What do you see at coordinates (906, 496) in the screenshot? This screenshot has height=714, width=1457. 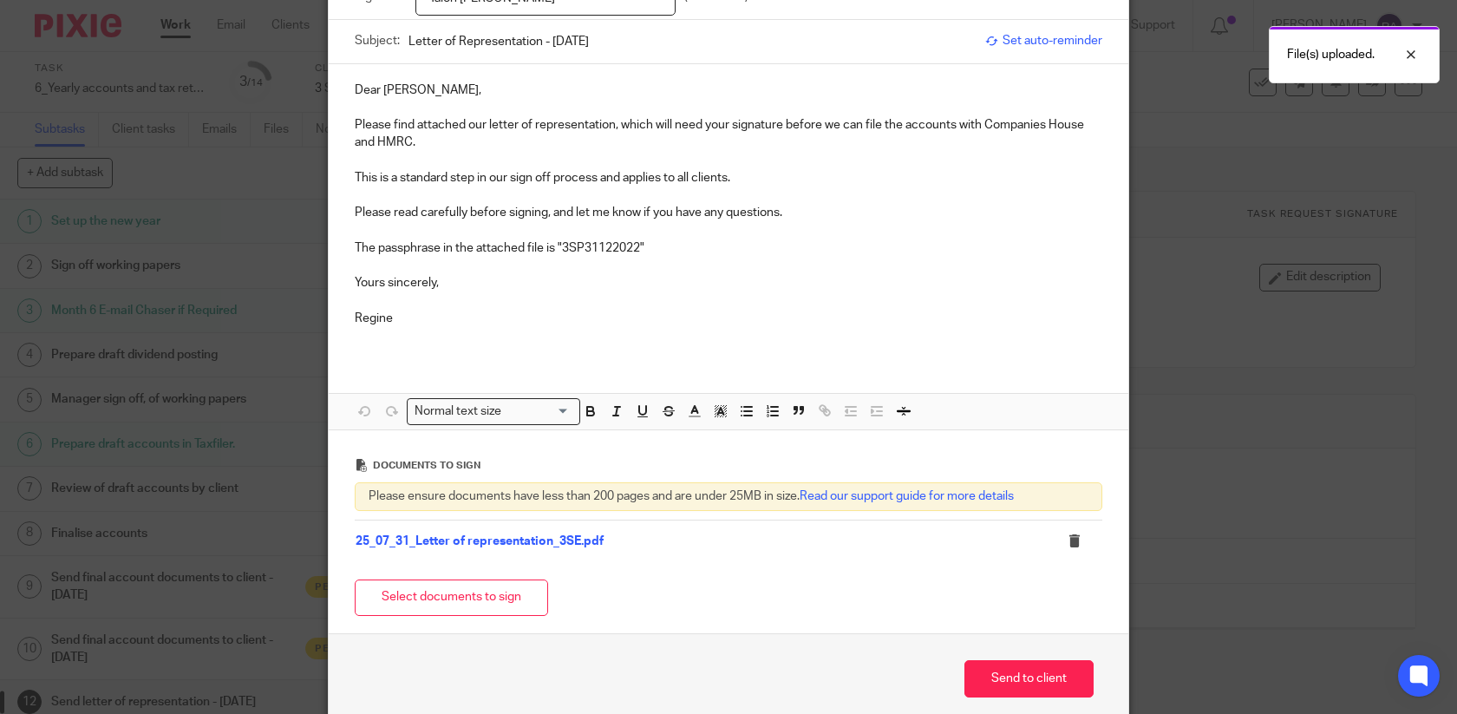 I see `a: Read our support guide for more details` at bounding box center [906, 496].